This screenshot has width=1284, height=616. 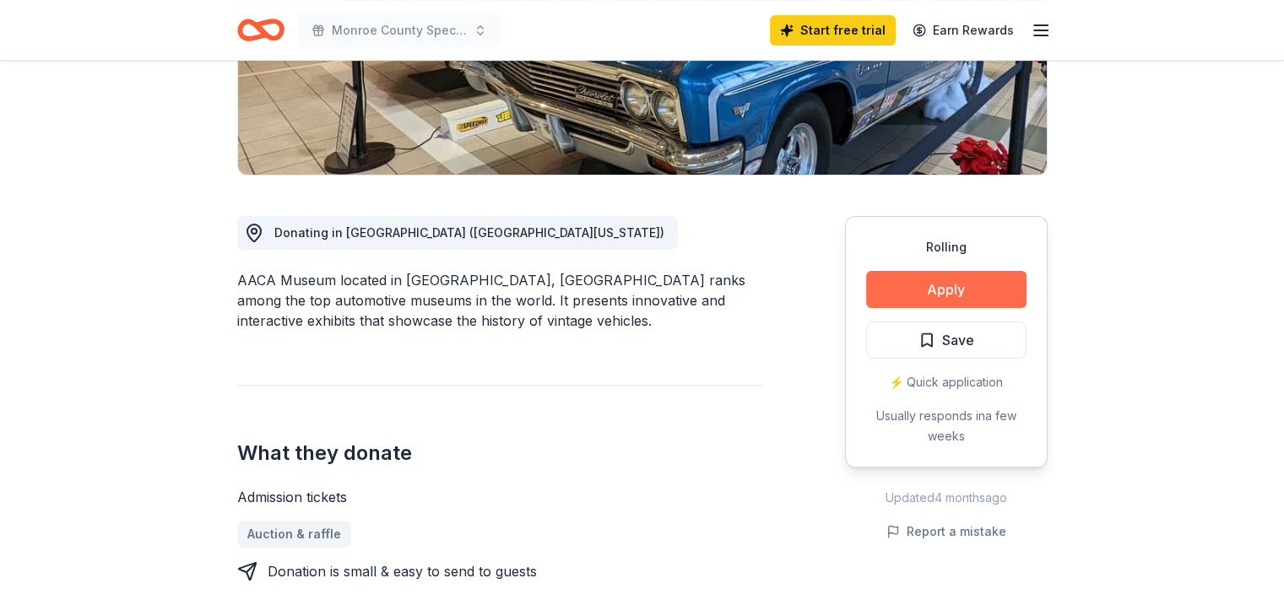 I want to click on div: Donation is small & easy to send to guests, so click(x=402, y=572).